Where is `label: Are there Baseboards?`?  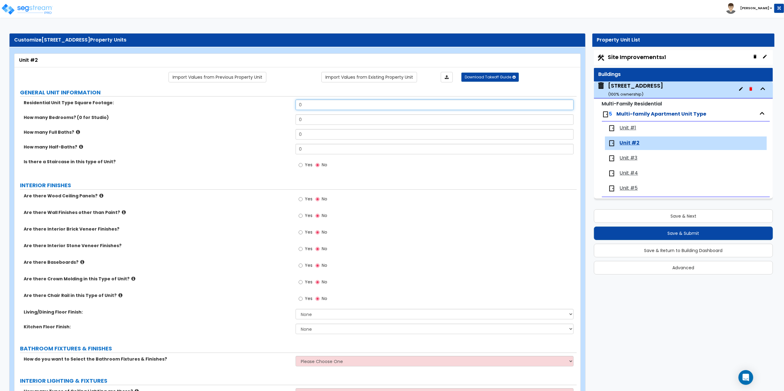 label: Are there Baseboards? is located at coordinates (157, 262).